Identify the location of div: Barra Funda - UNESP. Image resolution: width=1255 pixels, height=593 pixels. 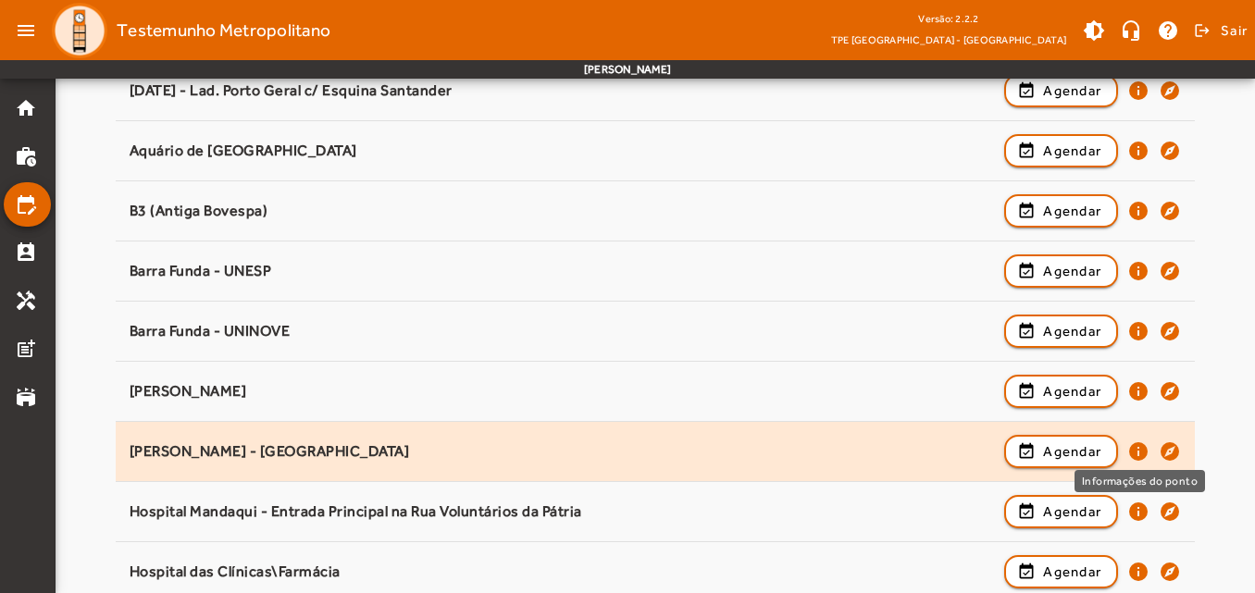
(563, 271).